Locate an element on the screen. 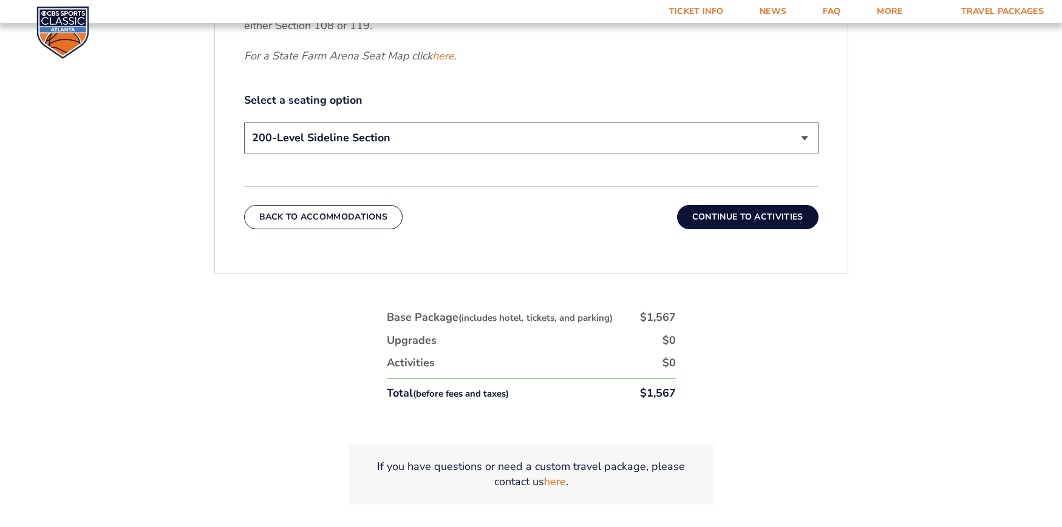 The height and width of the screenshot is (527, 1062). label: Select a seating option is located at coordinates (531, 100).